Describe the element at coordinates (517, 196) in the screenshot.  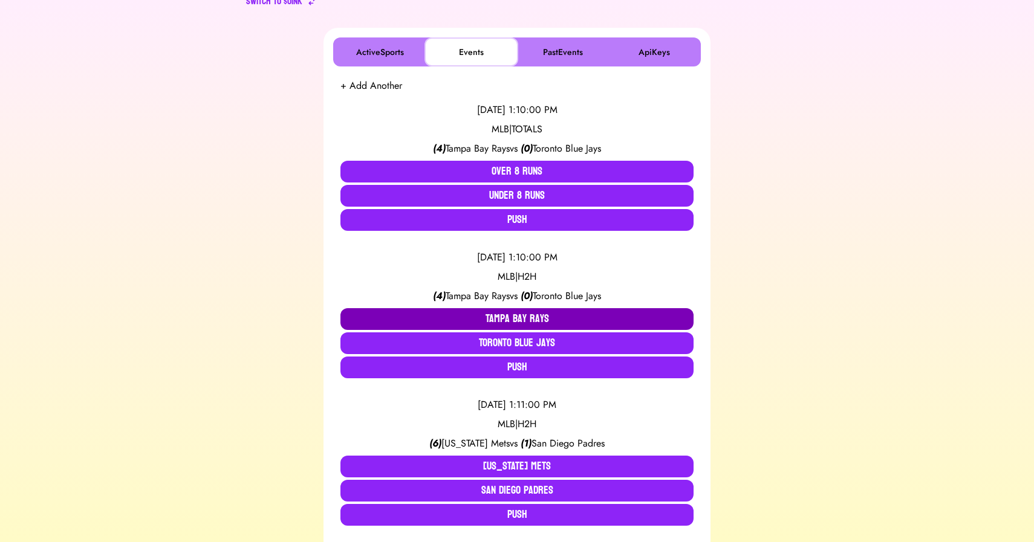
I see `button: Under 8 Runs` at that location.